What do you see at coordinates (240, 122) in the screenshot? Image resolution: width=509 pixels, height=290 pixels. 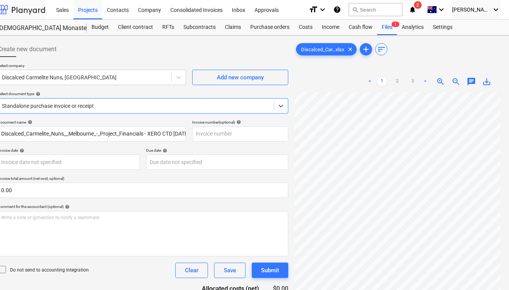 I see `div: Invoice number (optional)` at bounding box center [240, 122].